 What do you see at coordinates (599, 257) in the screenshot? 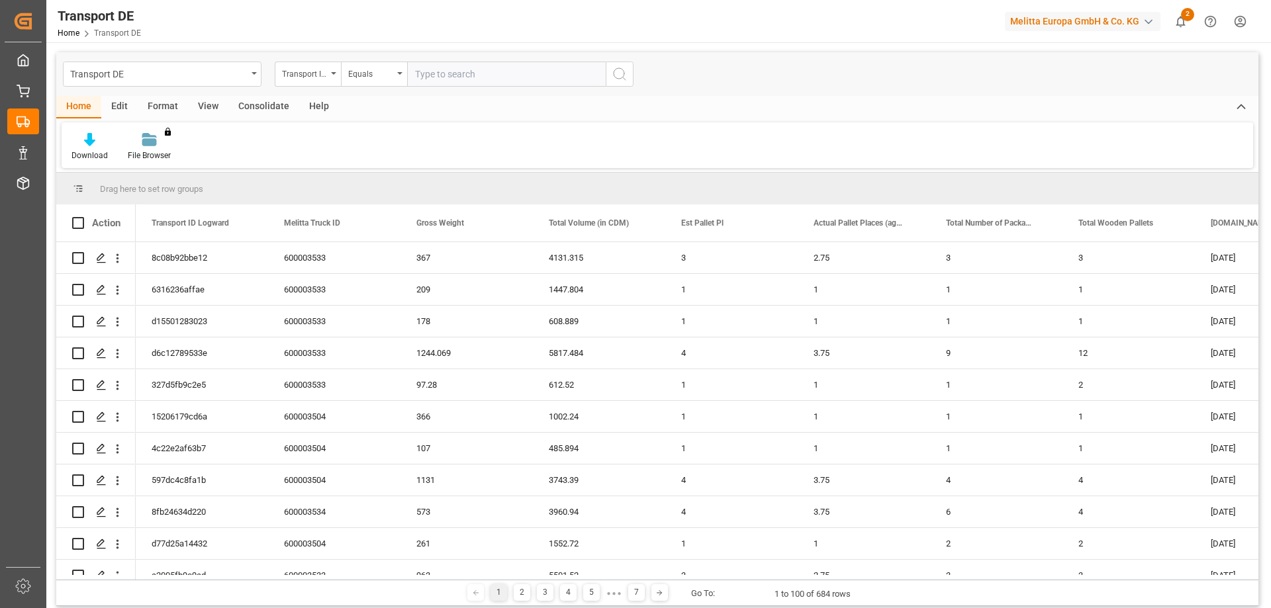
I see `div: 4131.315` at bounding box center [599, 257].